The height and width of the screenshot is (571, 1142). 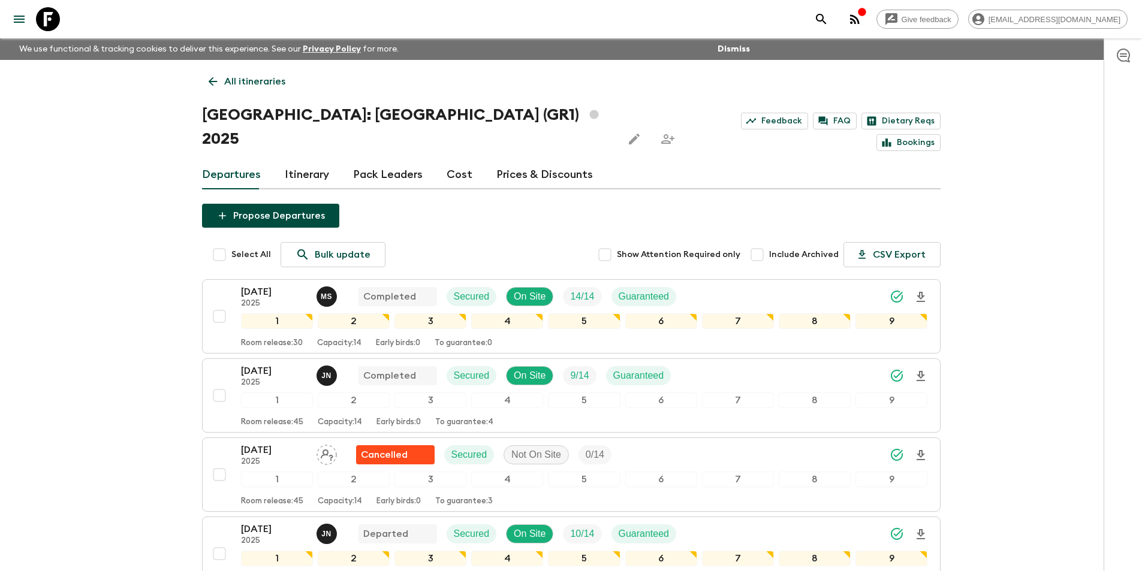 What do you see at coordinates (582, 534) in the screenshot?
I see `p: 10 / 14` at bounding box center [582, 534].